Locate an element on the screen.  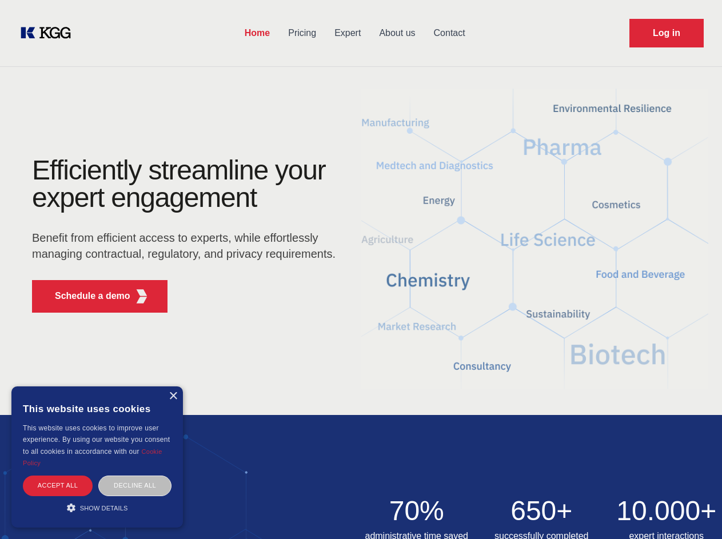
span: This website uses cookies to improve user experience. By using our website you consent to all coo... is located at coordinates (96, 439).